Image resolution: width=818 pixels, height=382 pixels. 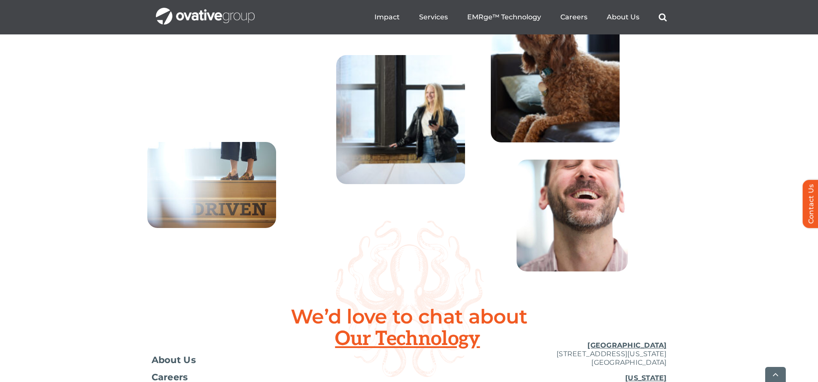 I want to click on span: Impact, so click(x=387, y=17).